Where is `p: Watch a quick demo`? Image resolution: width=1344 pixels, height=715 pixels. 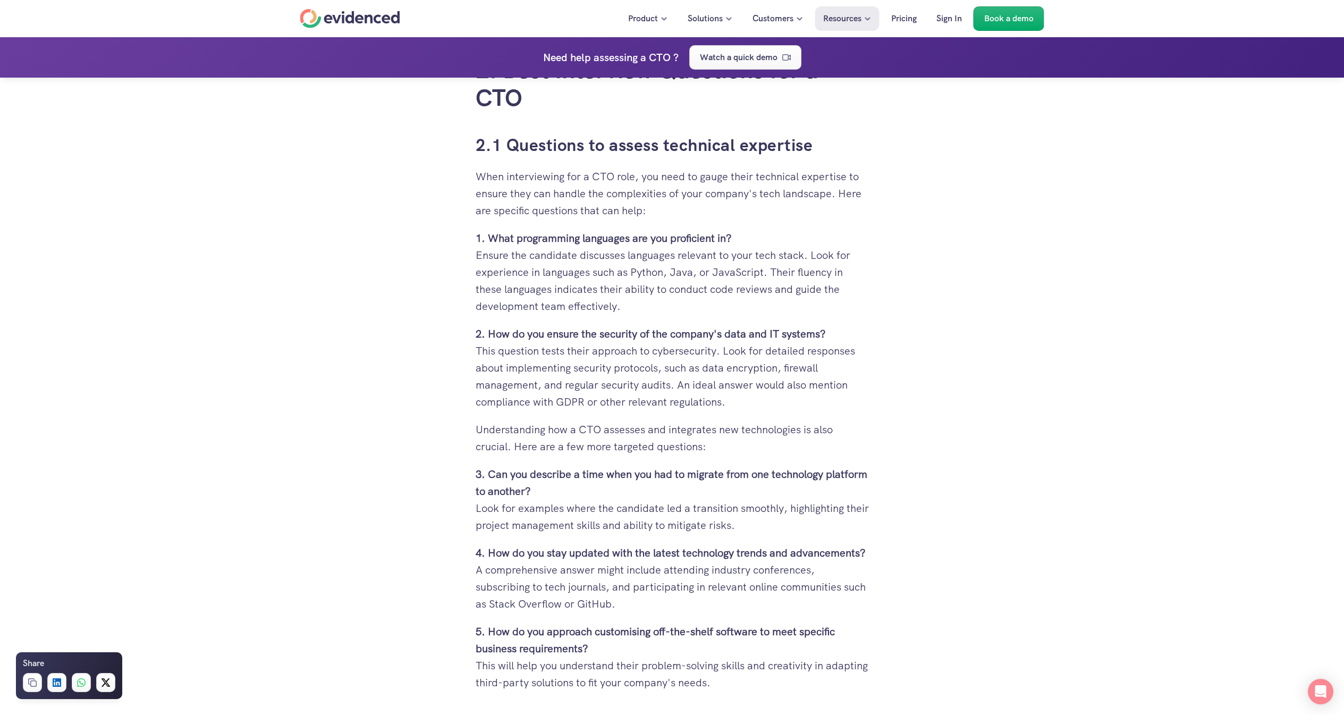 p: Watch a quick demo is located at coordinates (738, 57).